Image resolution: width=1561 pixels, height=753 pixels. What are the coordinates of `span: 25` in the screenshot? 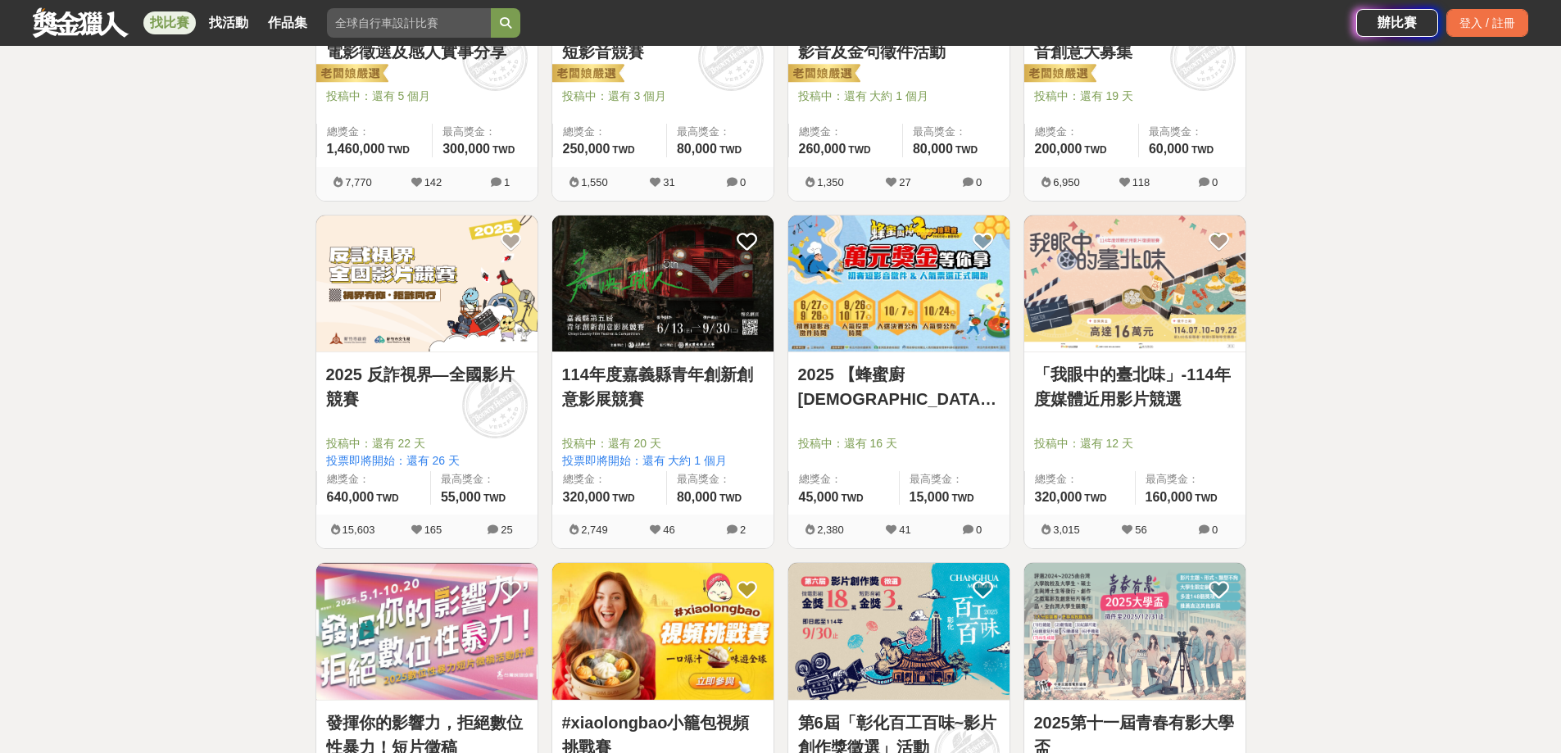 It's located at (507, 529).